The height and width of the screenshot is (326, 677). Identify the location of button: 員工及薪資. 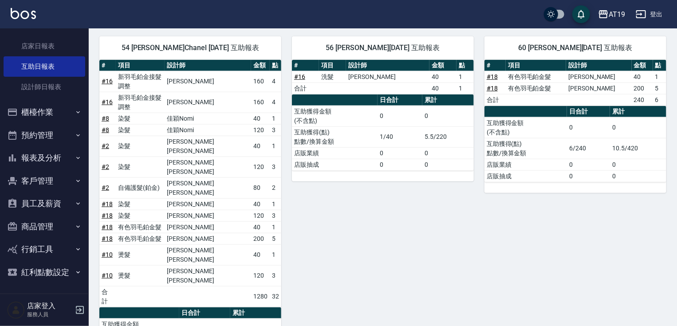
(44, 204).